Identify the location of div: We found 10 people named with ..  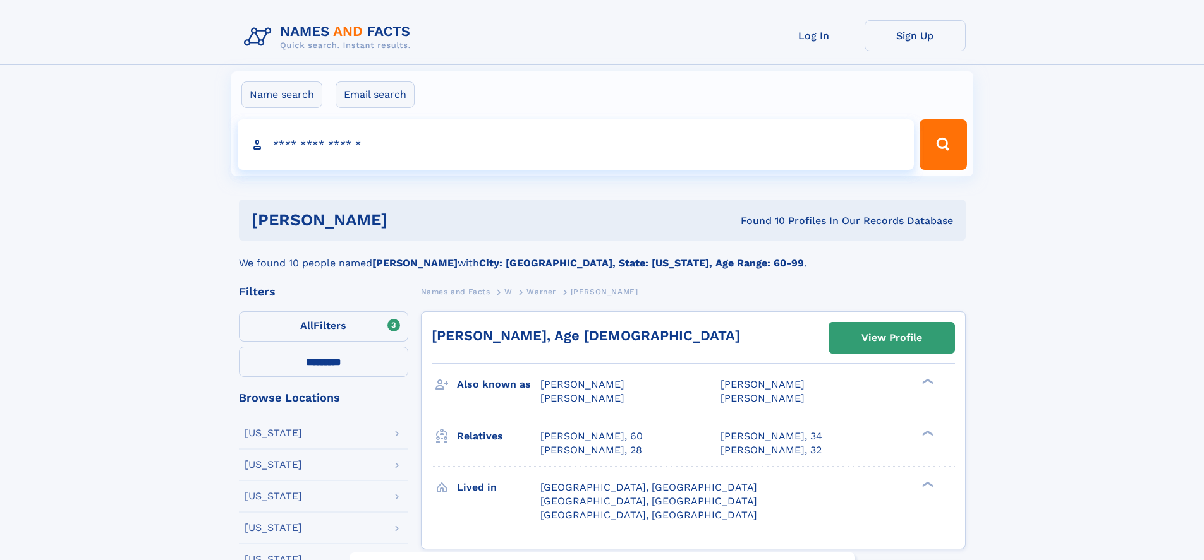
(602, 256).